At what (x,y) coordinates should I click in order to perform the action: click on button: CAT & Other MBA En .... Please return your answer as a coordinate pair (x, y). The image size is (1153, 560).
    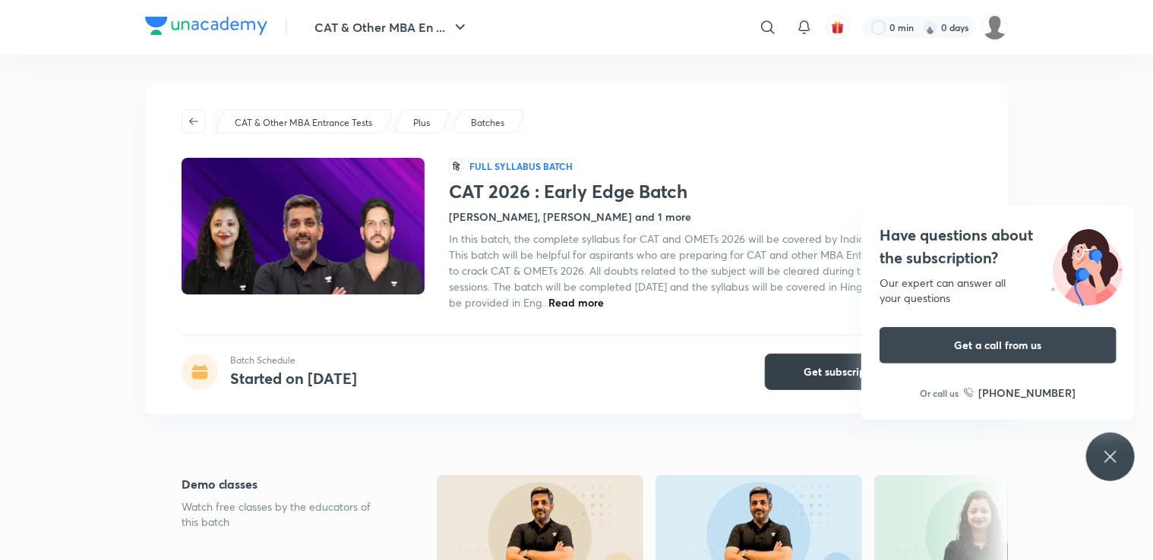
    Looking at the image, I should click on (392, 27).